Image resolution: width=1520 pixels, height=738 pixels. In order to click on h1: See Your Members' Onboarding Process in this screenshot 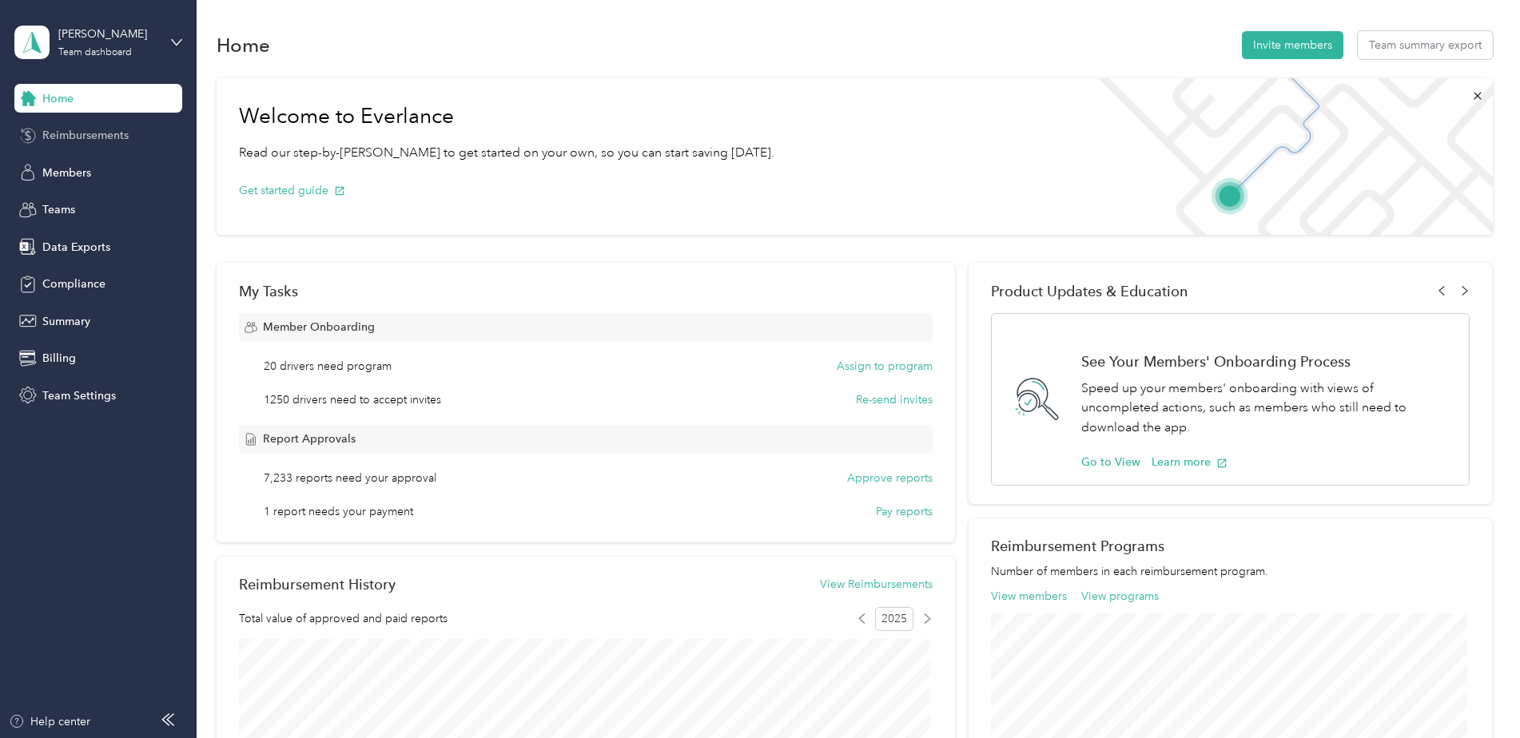, I will do `click(1266, 361)`.